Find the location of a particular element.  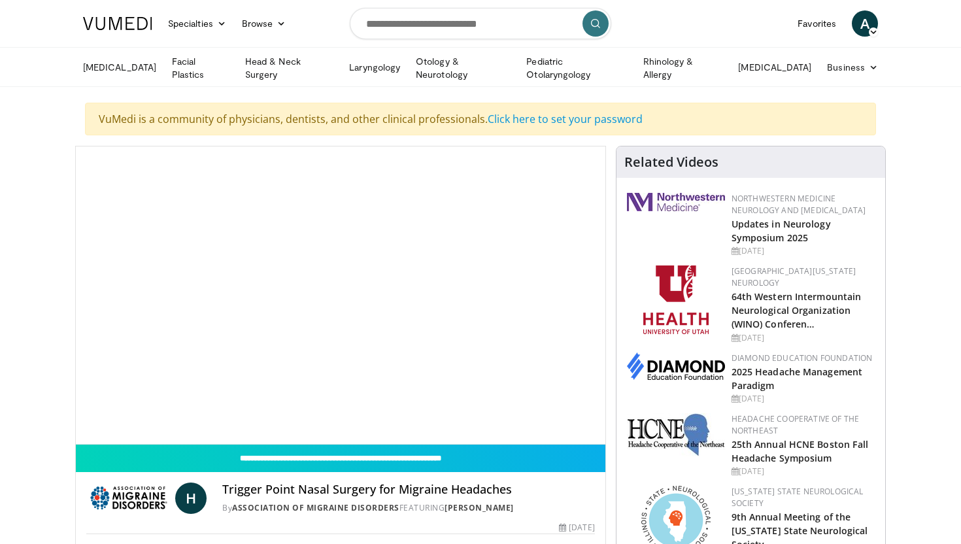

input: Search topics, interventions is located at coordinates (480, 24).